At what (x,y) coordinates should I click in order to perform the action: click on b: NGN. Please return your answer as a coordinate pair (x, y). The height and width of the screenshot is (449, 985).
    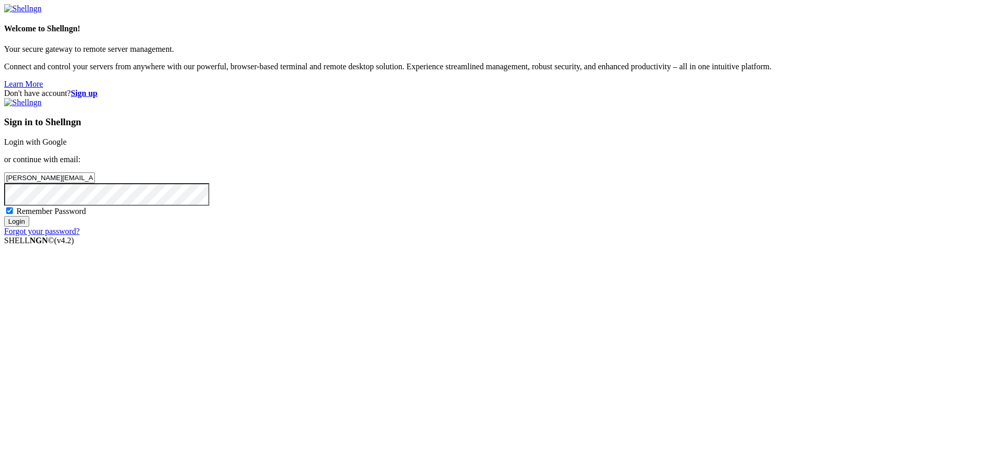
    Looking at the image, I should click on (39, 240).